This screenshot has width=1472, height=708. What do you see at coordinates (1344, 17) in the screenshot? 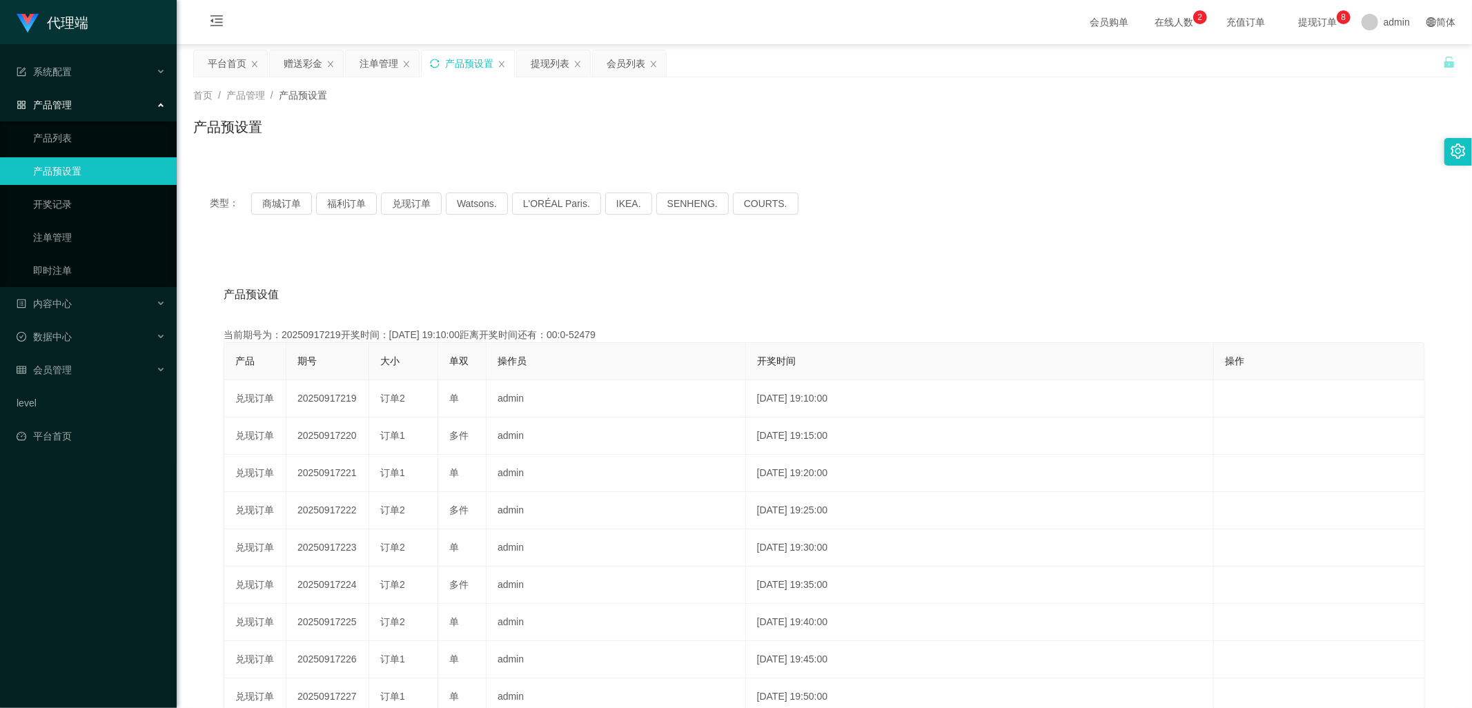
I see `sup: 8` at bounding box center [1344, 17].